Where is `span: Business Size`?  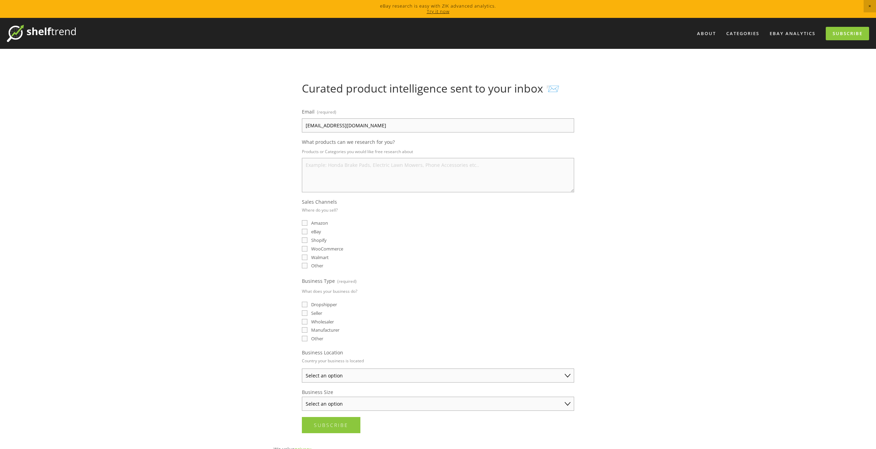
span: Business Size is located at coordinates (317, 392).